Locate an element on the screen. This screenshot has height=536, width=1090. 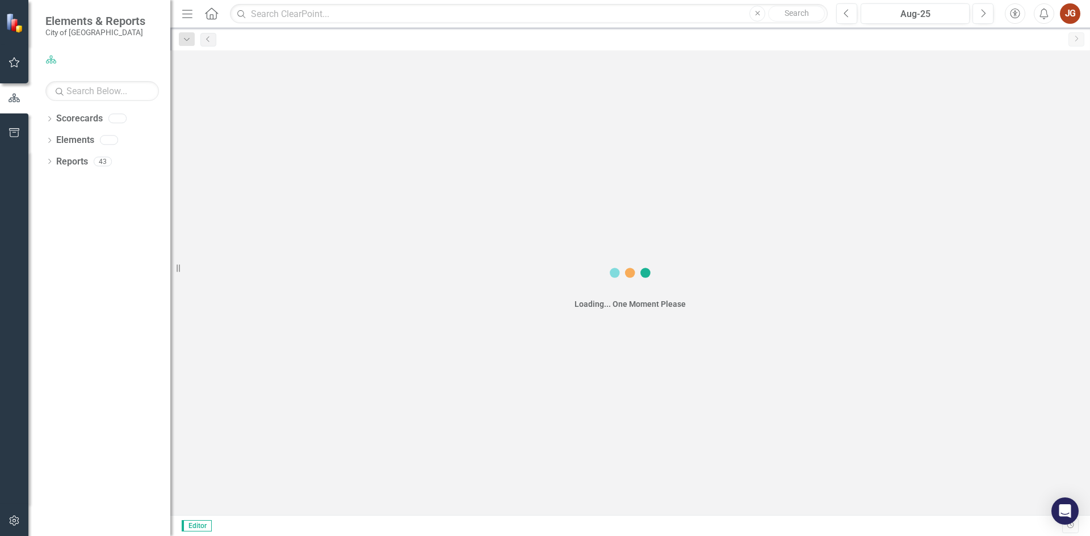
span: Elements & Reports is located at coordinates (95, 21).